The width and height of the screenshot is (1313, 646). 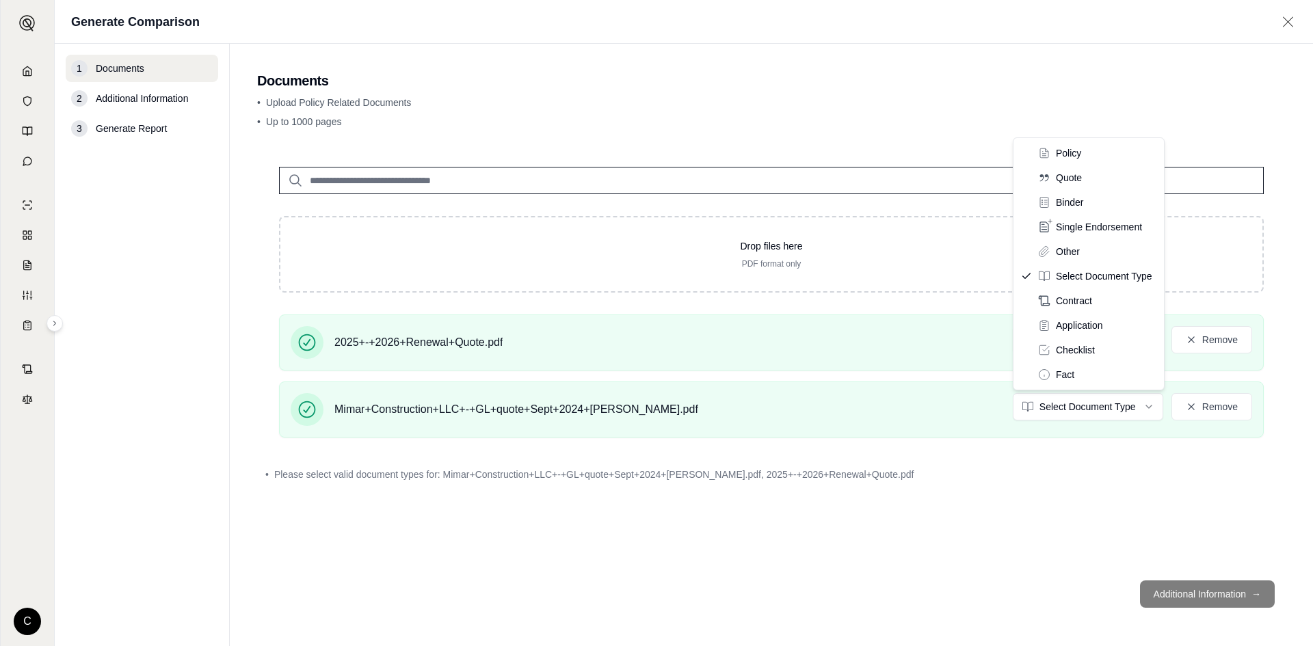 I want to click on span: Fact, so click(x=1064, y=375).